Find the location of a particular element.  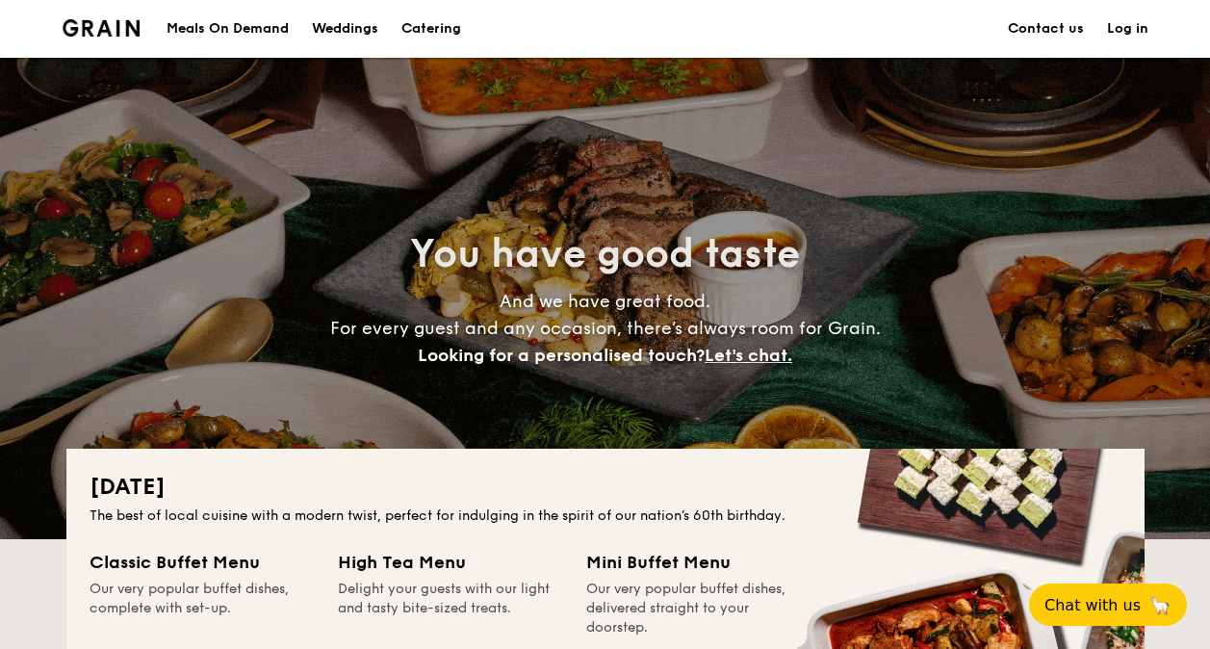

a: Logotype is located at coordinates (101, 28).